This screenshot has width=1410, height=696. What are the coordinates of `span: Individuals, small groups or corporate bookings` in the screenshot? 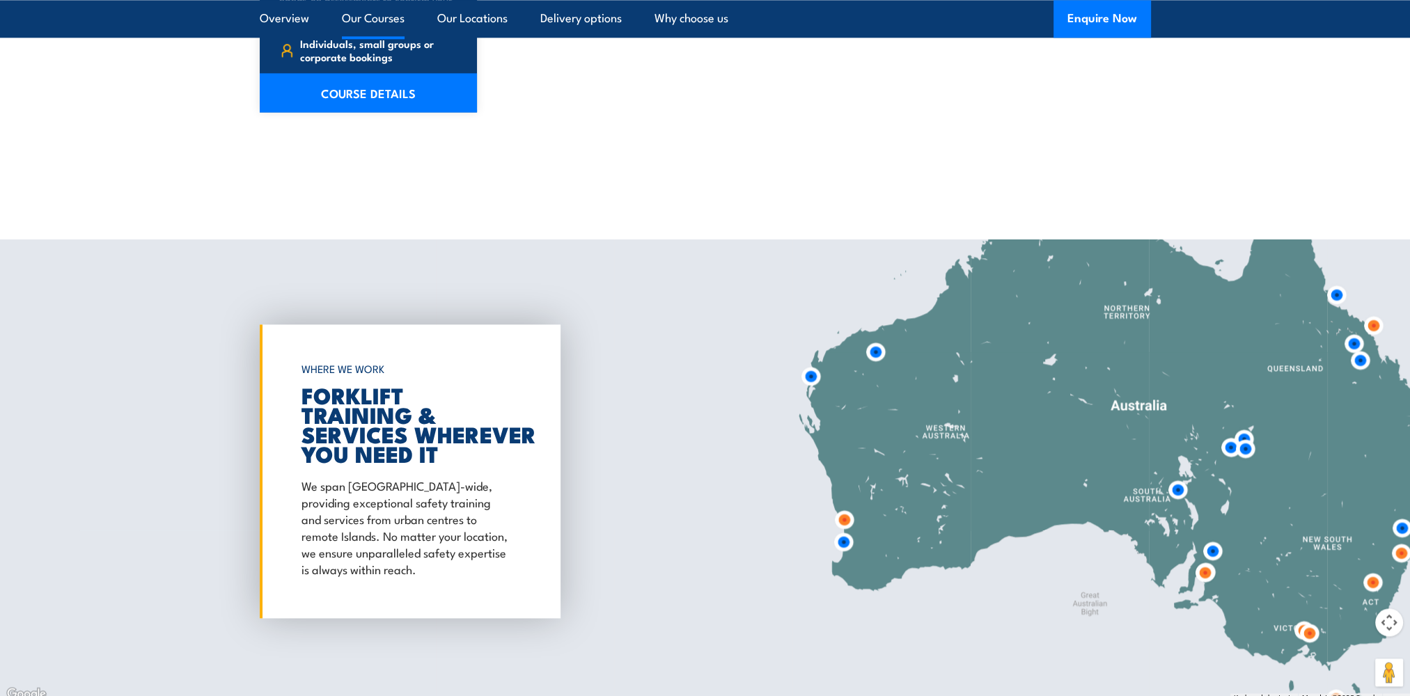 It's located at (377, 50).